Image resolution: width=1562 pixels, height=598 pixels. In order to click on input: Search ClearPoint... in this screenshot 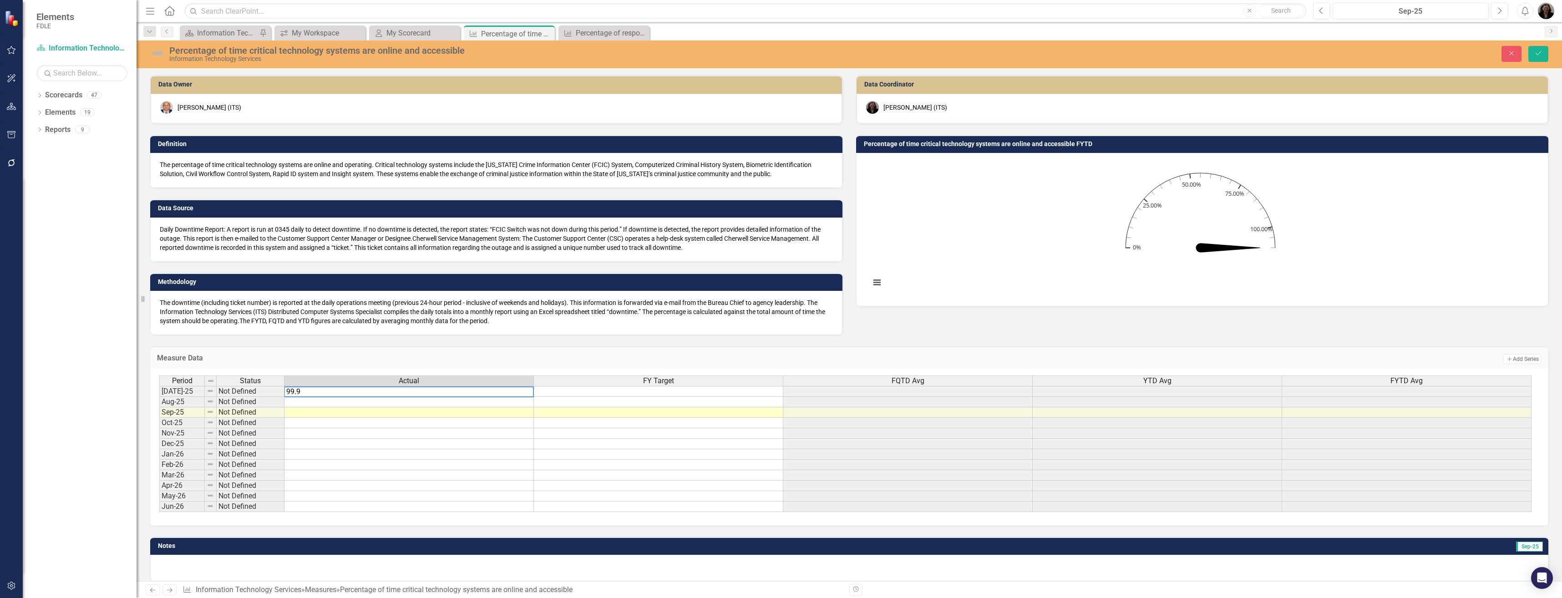, I will do `click(745, 11)`.